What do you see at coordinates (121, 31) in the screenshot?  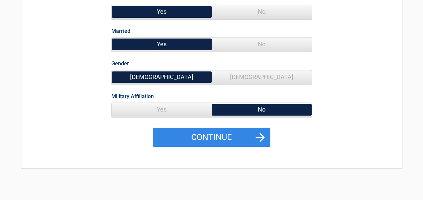 I see `label: Married` at bounding box center [121, 31].